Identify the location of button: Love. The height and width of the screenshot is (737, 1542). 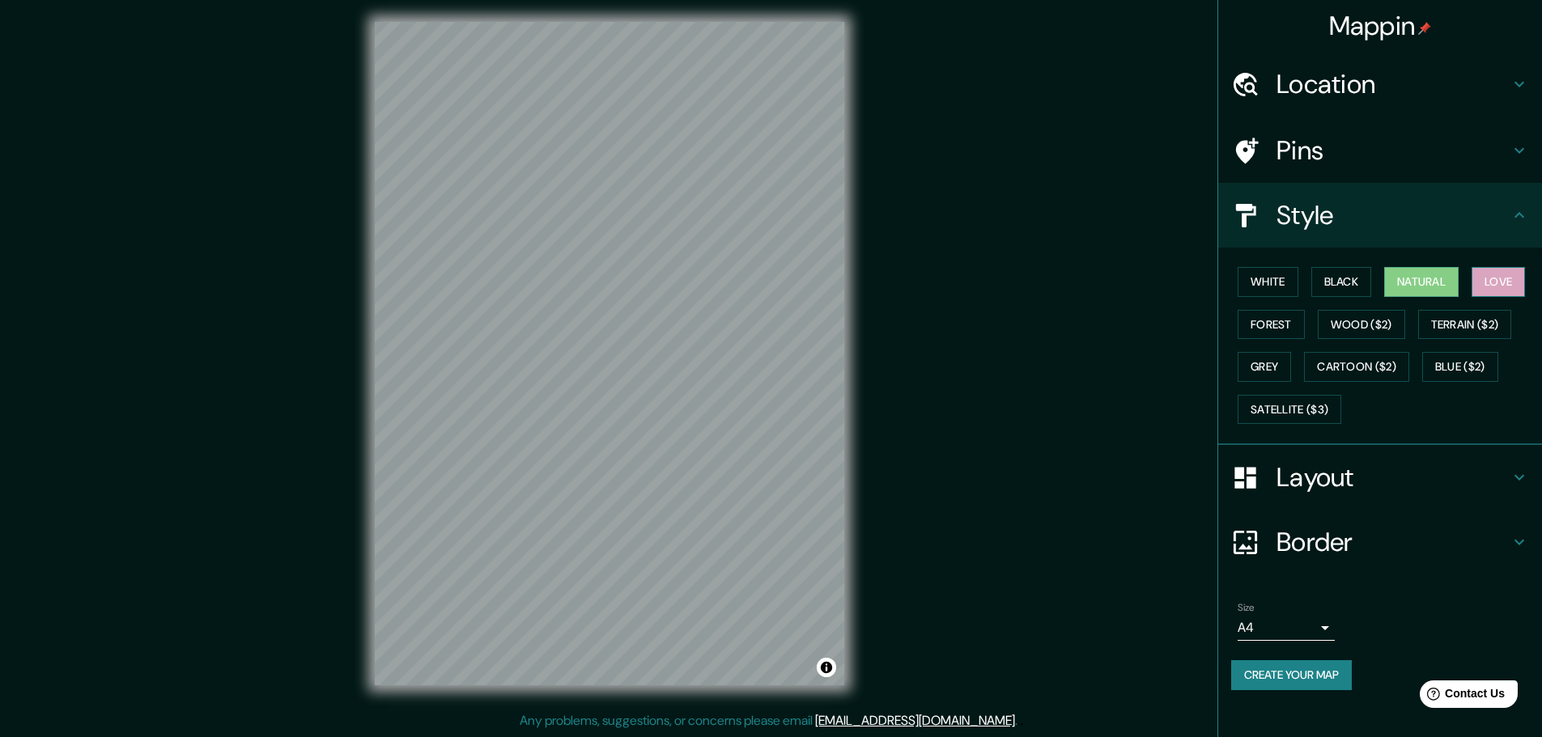
(1498, 282).